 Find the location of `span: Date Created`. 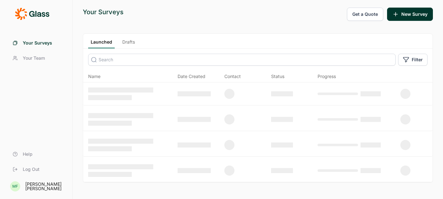

span: Date Created is located at coordinates (191, 76).